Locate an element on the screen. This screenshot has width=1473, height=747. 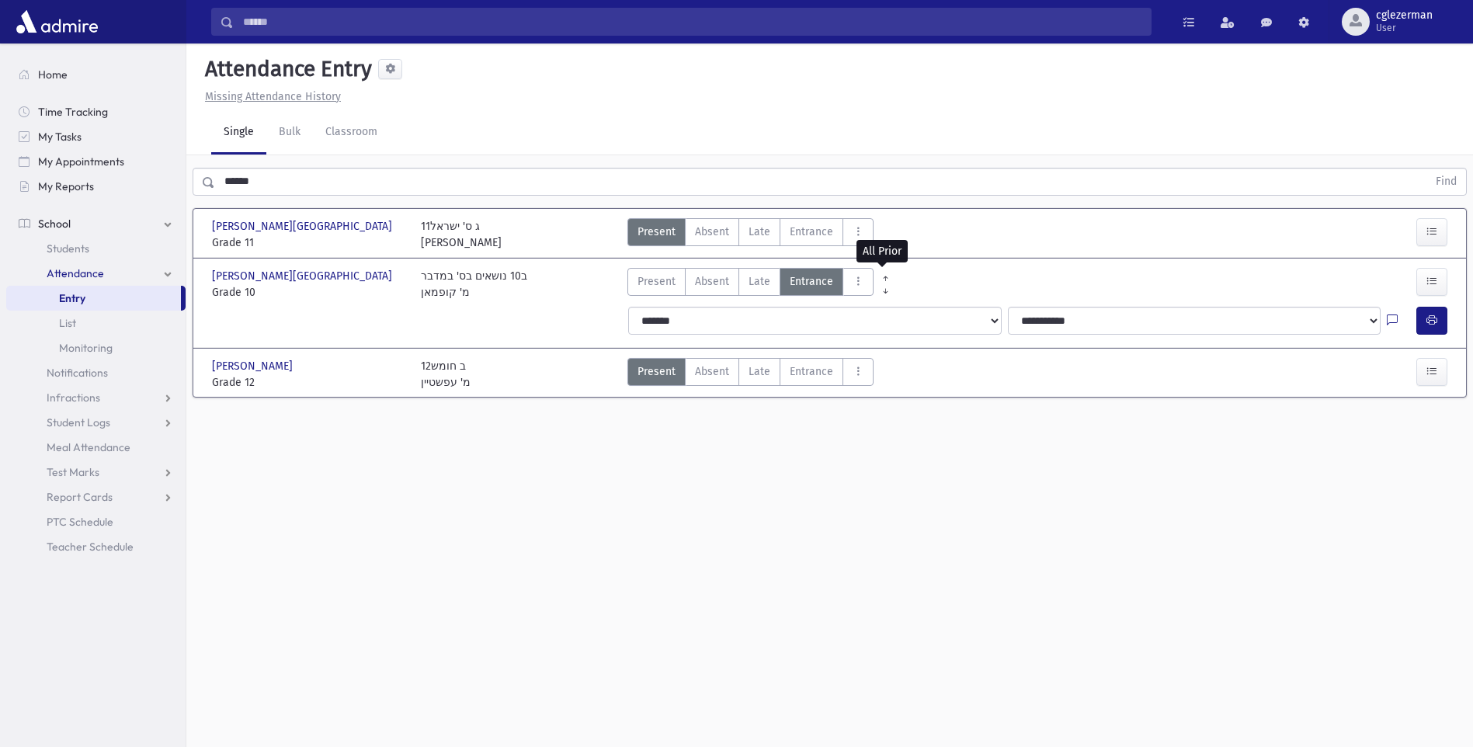
span: Meal Attendance is located at coordinates (89, 447).